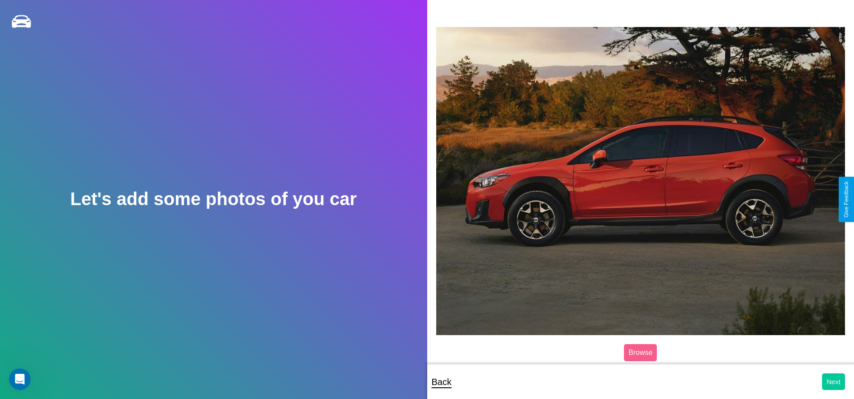 The image size is (854, 399). What do you see at coordinates (640, 353) in the screenshot?
I see `label: Browse` at bounding box center [640, 353].